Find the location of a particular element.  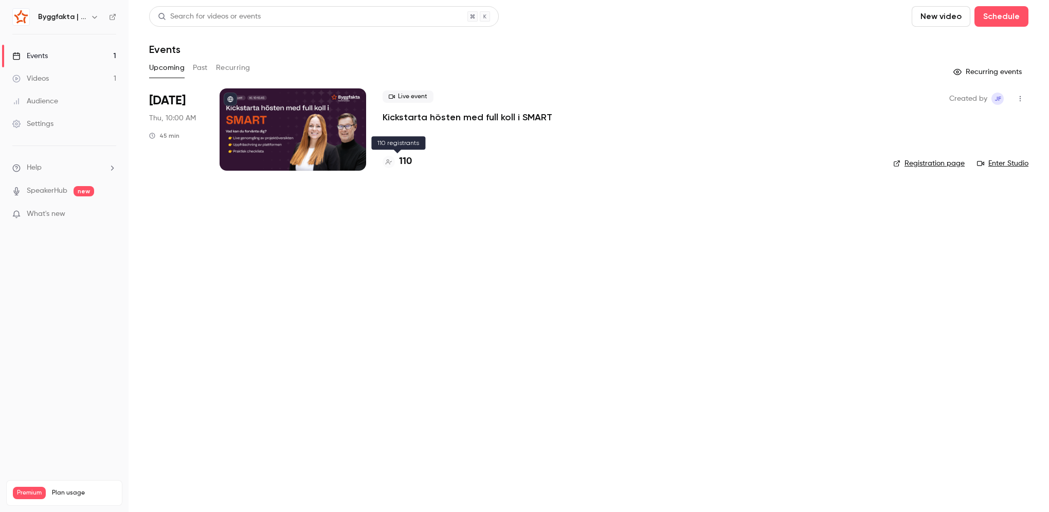

span: Created by is located at coordinates (968, 99).